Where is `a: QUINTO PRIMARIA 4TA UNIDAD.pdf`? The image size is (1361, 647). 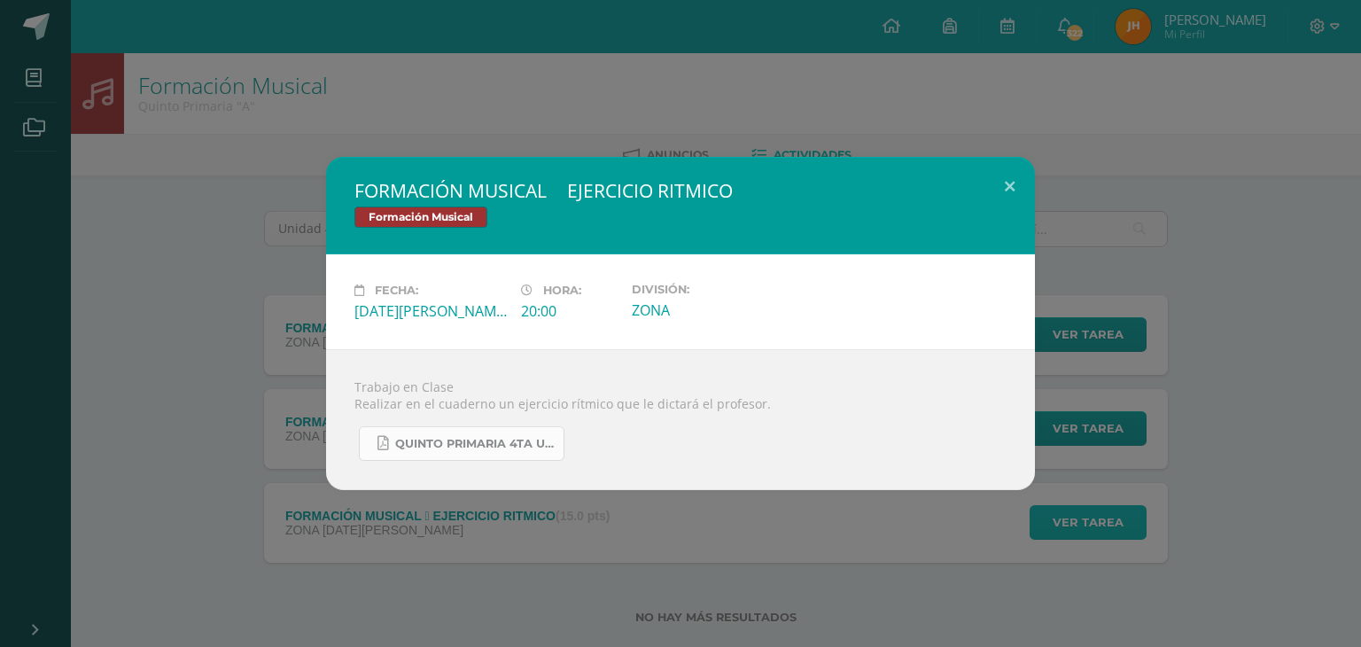 a: QUINTO PRIMARIA 4TA UNIDAD.pdf is located at coordinates (462, 443).